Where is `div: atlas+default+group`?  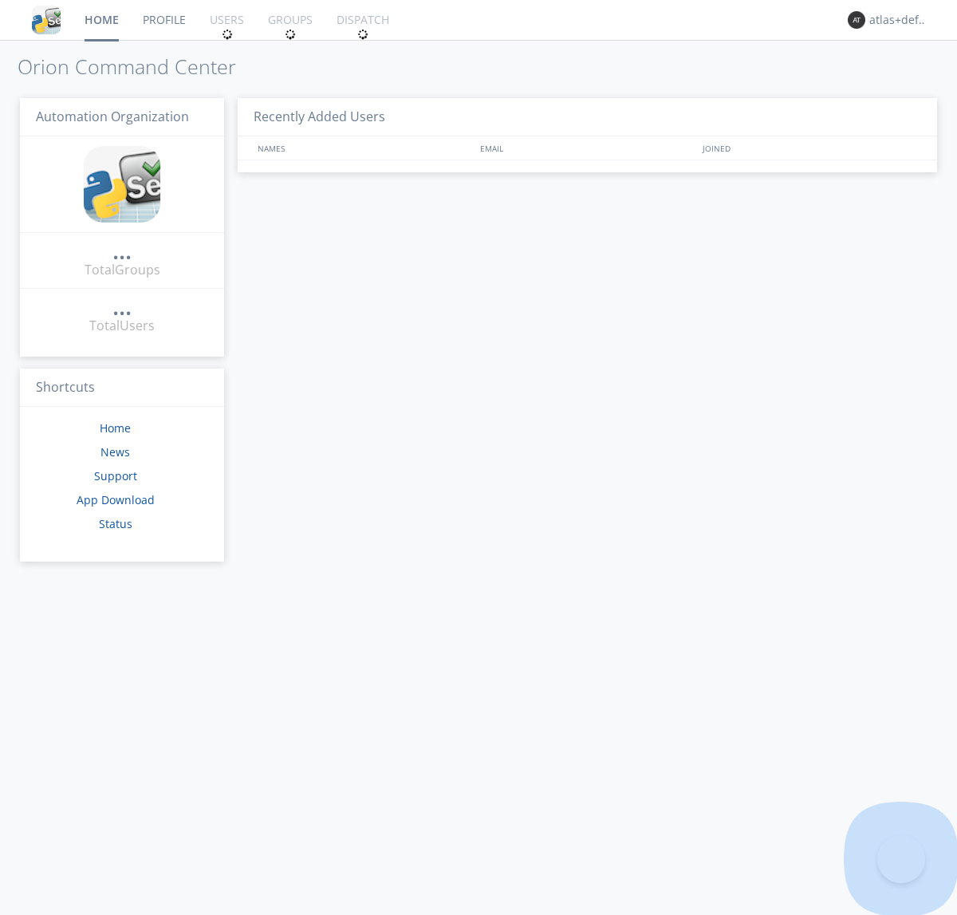 div: atlas+default+group is located at coordinates (899, 20).